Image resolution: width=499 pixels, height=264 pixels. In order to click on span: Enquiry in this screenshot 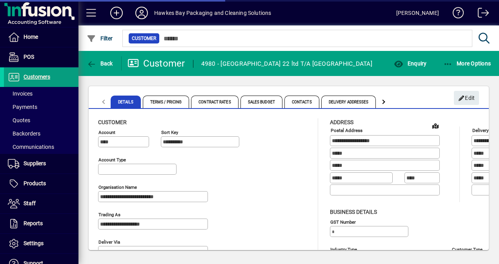, I will do `click(410, 64)`.